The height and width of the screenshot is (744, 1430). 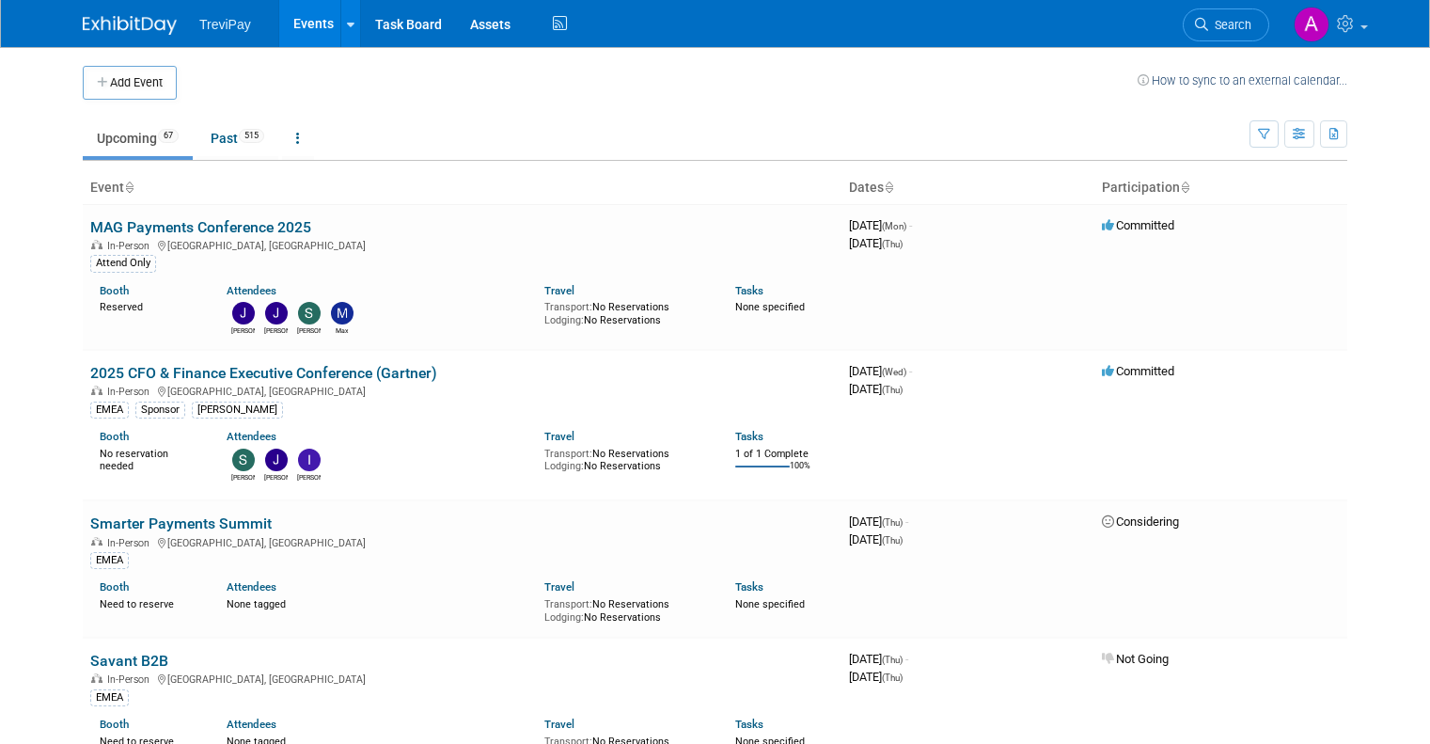 I want to click on span: Considering, so click(x=1140, y=521).